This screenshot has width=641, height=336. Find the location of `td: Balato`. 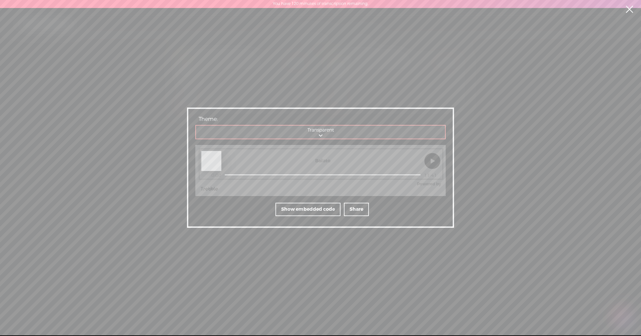

td: Balato is located at coordinates (323, 161).